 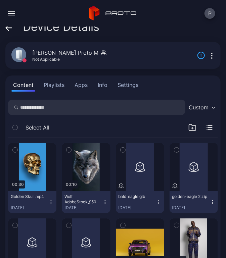 I want to click on div: Golden Skull.mp4, so click(x=29, y=196).